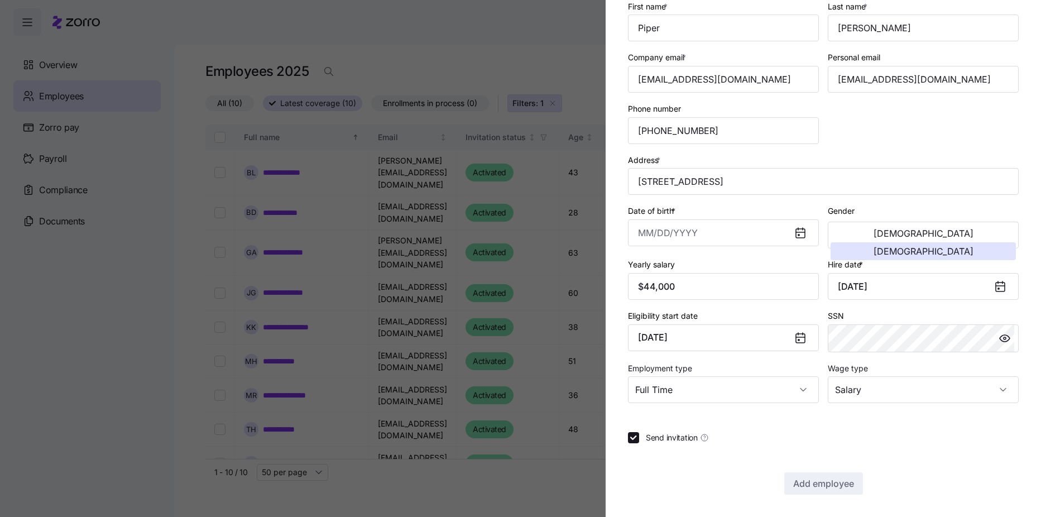 This screenshot has width=1041, height=517. I want to click on span: Add employee, so click(823, 483).